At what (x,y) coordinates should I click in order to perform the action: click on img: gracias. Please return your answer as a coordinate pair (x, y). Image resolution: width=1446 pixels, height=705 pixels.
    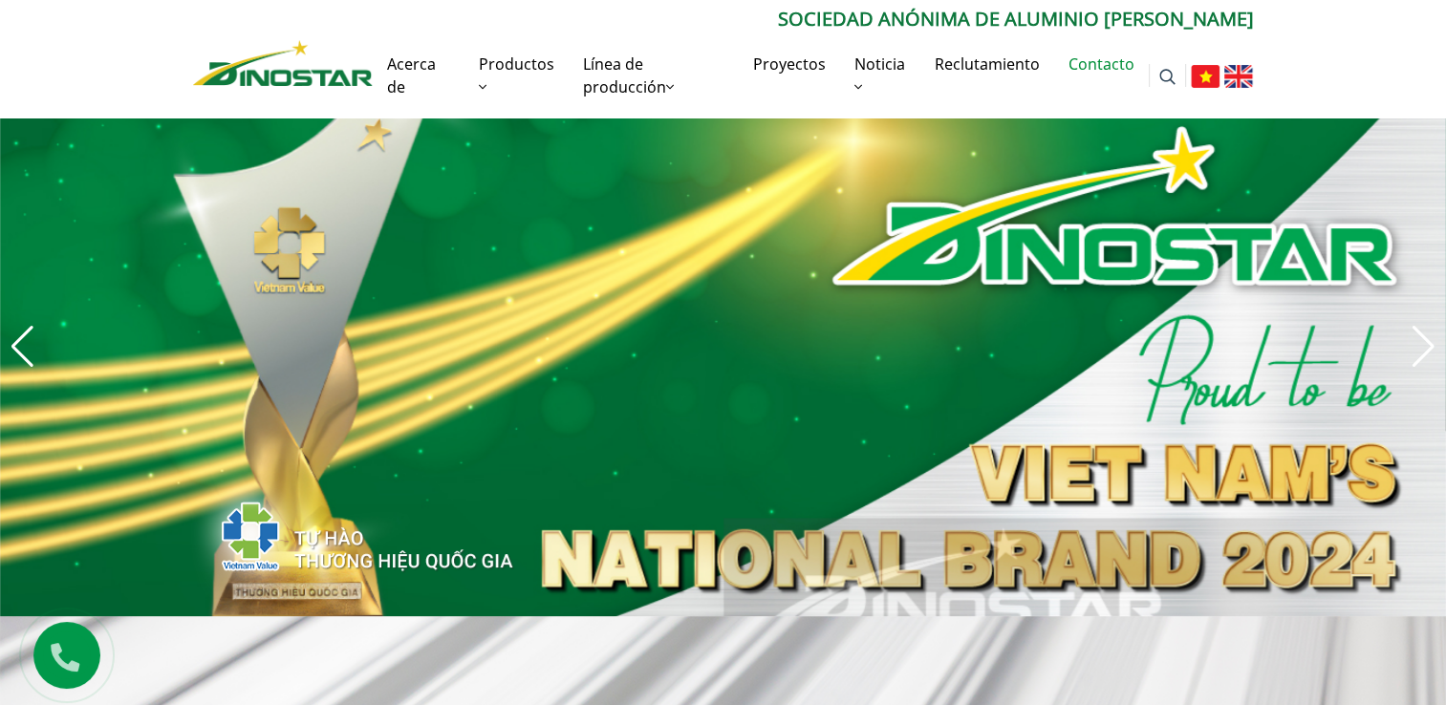
    Looking at the image, I should click on (340, 532).